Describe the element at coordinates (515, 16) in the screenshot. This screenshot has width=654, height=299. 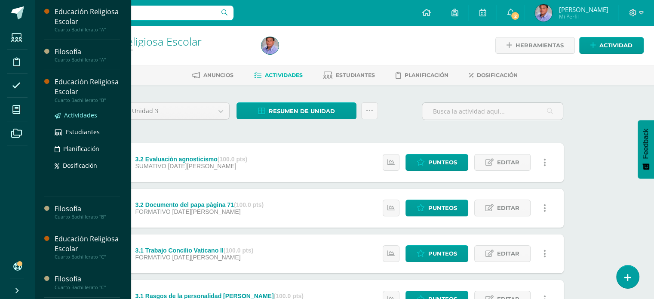
I see `span: 2` at that location.